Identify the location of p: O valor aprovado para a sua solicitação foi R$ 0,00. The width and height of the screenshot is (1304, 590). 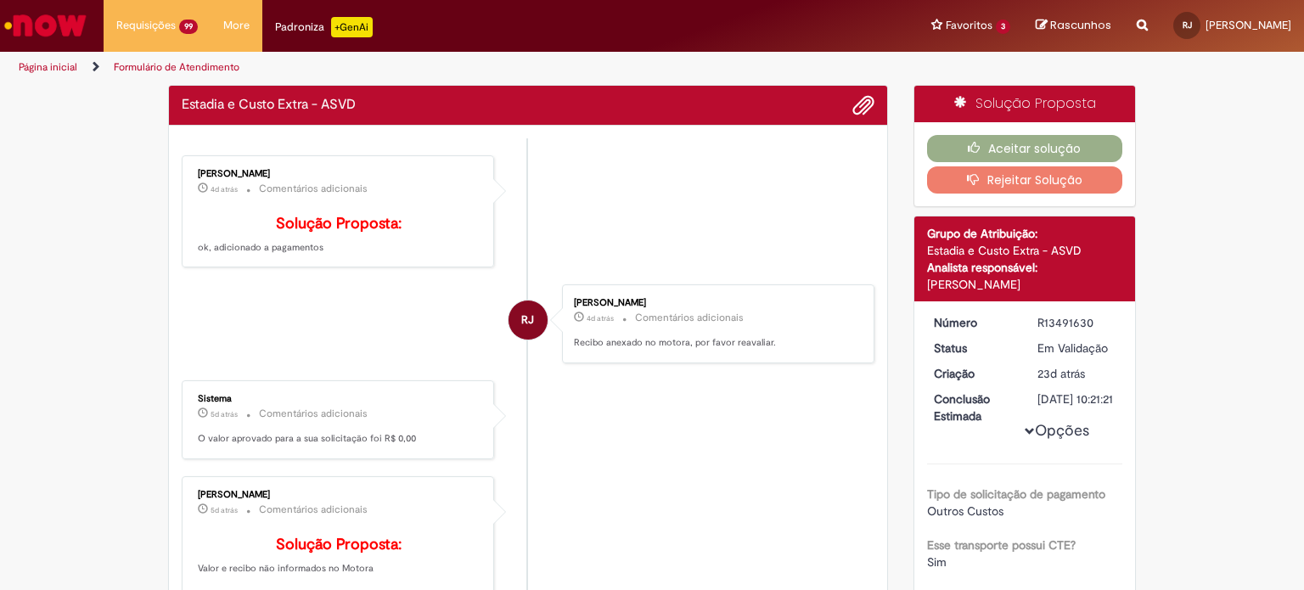
(339, 439).